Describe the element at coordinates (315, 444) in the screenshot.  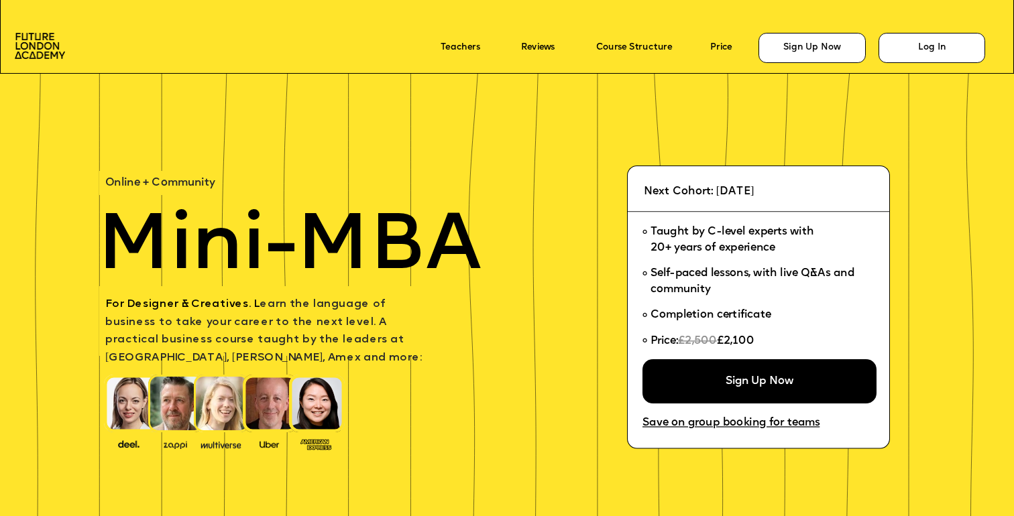
I see `img: image-93eab660-639c-4de6-957c-4ae039a0235a.png` at that location.